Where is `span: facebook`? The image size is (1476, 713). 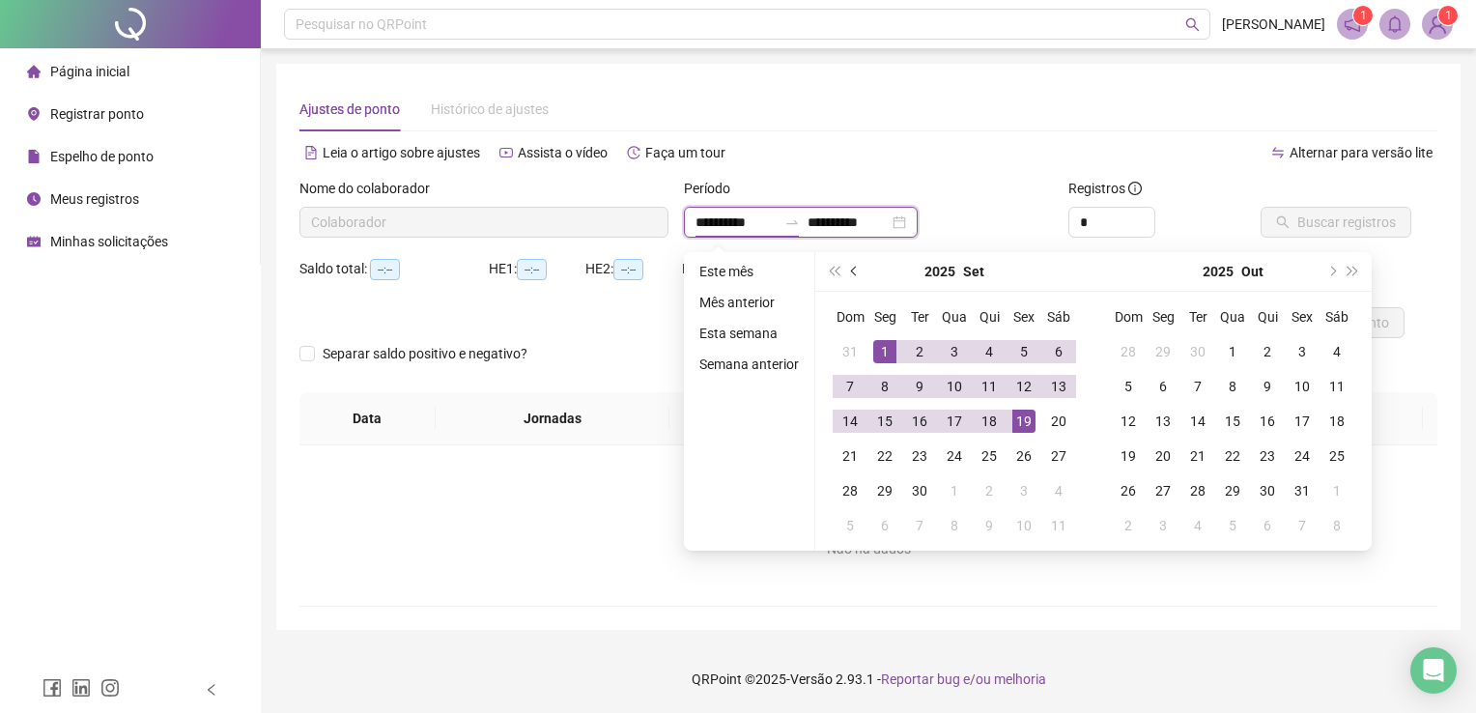 span: facebook is located at coordinates (52, 688).